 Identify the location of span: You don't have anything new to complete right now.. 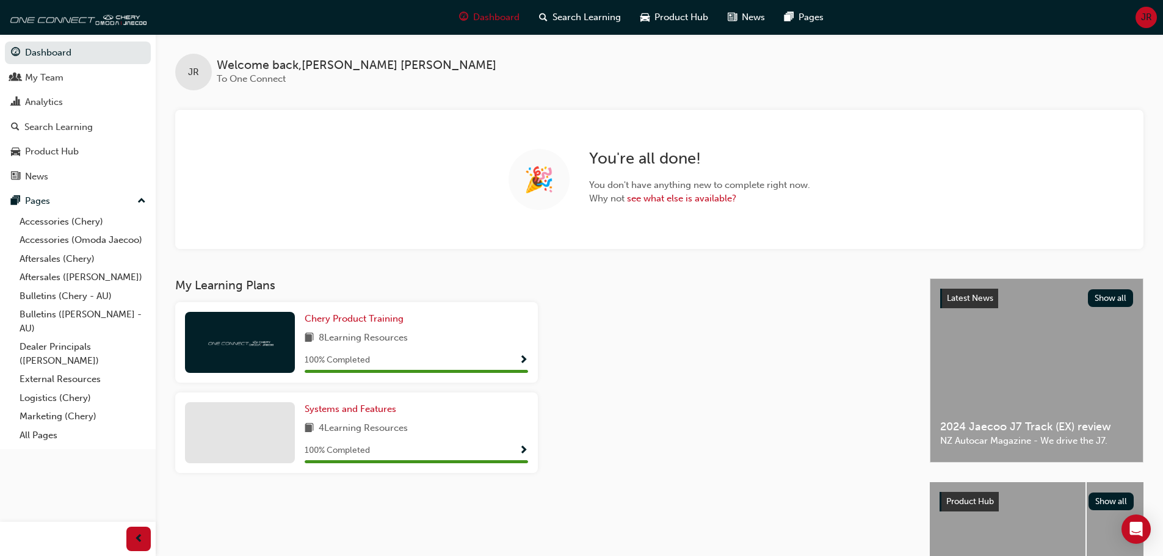
(700, 185).